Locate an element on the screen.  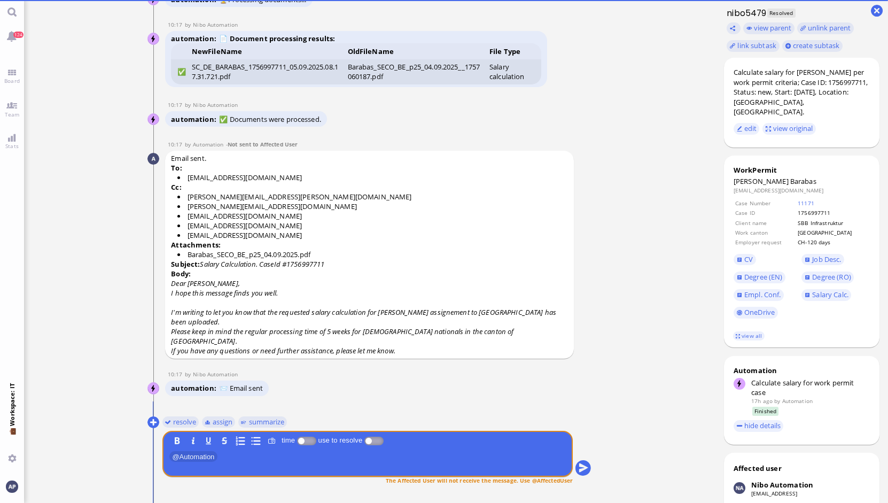
button: edit is located at coordinates (747, 129).